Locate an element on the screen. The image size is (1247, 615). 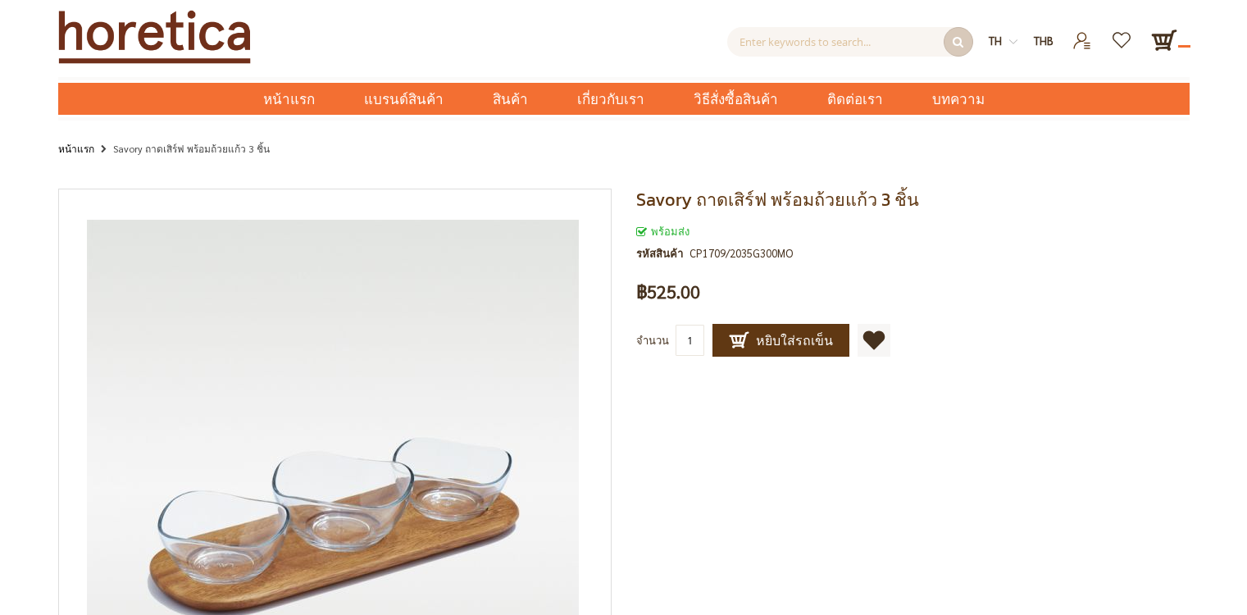
a: สินค้า is located at coordinates (510, 98).